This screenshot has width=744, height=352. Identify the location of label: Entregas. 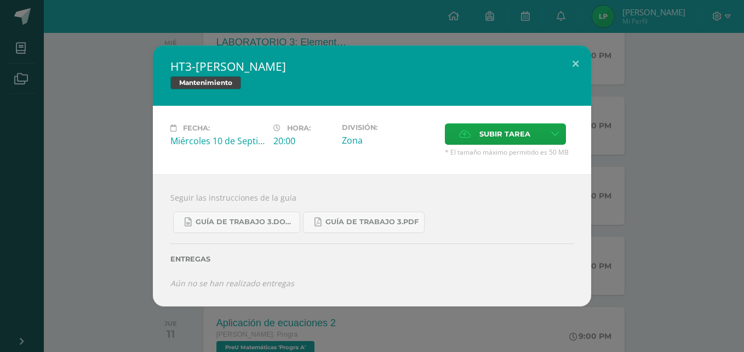
(372, 259).